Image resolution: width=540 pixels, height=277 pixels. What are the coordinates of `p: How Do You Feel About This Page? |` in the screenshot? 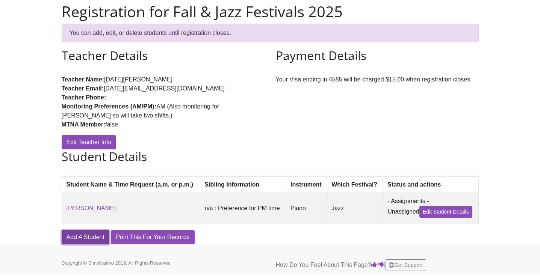 It's located at (377, 265).